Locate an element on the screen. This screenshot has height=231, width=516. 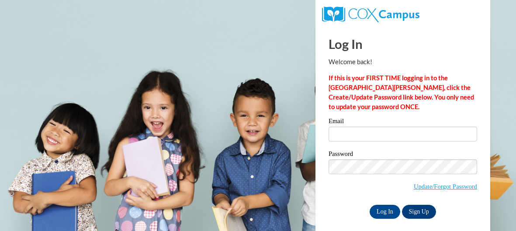
a: COX Campus is located at coordinates (370, 14).